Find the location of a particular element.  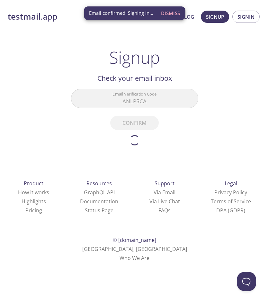

a: FAQ is located at coordinates (165, 210).